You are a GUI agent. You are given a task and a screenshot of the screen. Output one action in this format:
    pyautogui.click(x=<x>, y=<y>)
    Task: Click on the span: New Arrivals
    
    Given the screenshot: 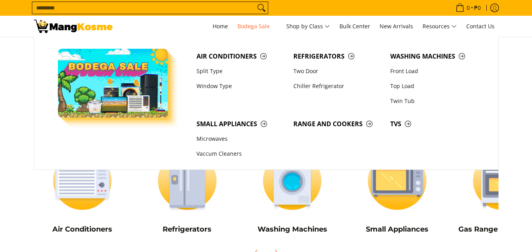 What is the action you would take?
    pyautogui.click(x=396, y=26)
    